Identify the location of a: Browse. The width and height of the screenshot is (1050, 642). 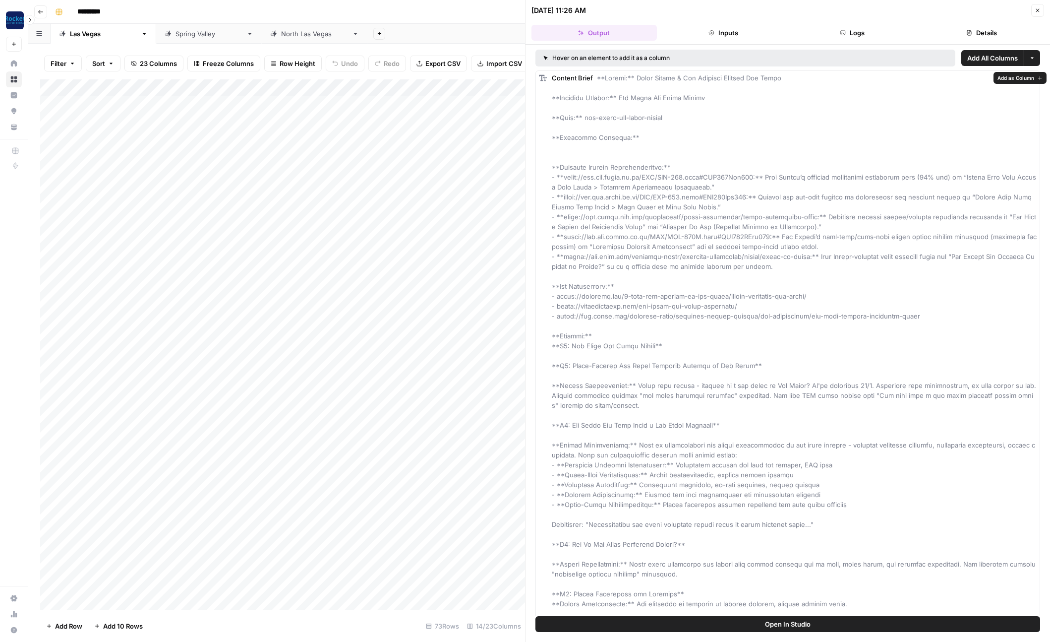
(14, 79).